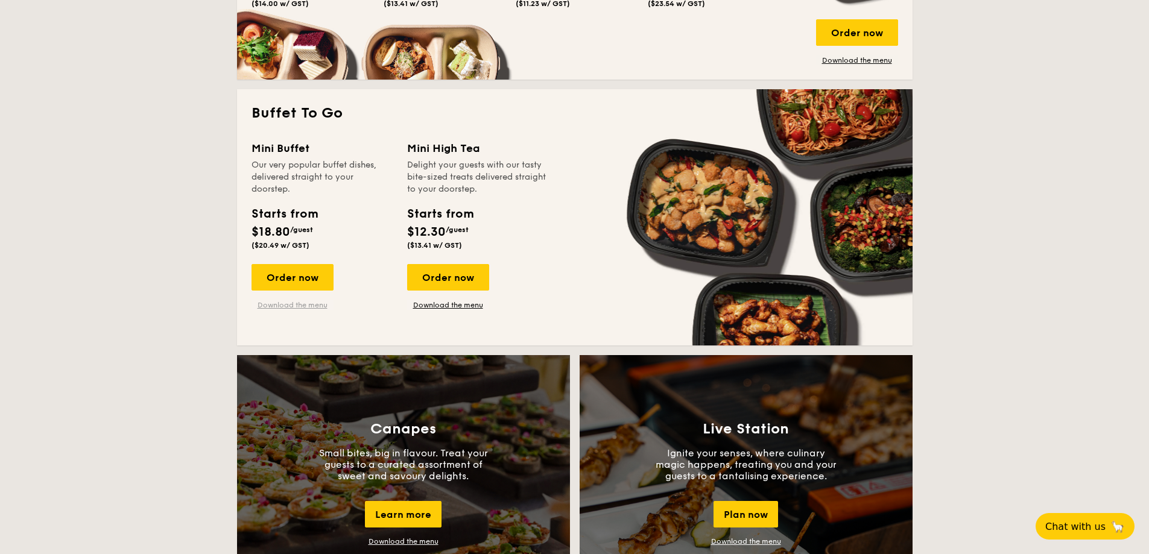 This screenshot has width=1149, height=554. What do you see at coordinates (745, 514) in the screenshot?
I see `div: Plan now` at bounding box center [745, 514].